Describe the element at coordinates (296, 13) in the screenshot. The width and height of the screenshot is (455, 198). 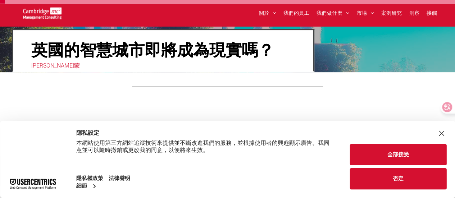
I see `a: 我們的員工` at that location.